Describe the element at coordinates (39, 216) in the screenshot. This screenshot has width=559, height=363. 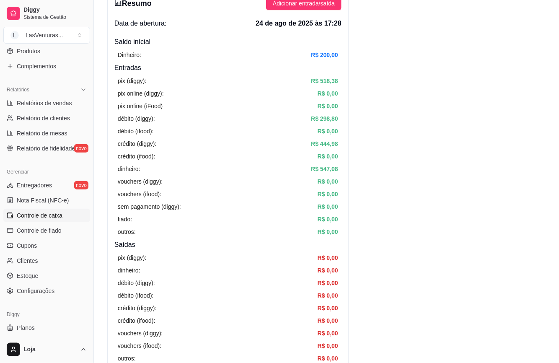
I see `span: Controle de caixa` at that location.